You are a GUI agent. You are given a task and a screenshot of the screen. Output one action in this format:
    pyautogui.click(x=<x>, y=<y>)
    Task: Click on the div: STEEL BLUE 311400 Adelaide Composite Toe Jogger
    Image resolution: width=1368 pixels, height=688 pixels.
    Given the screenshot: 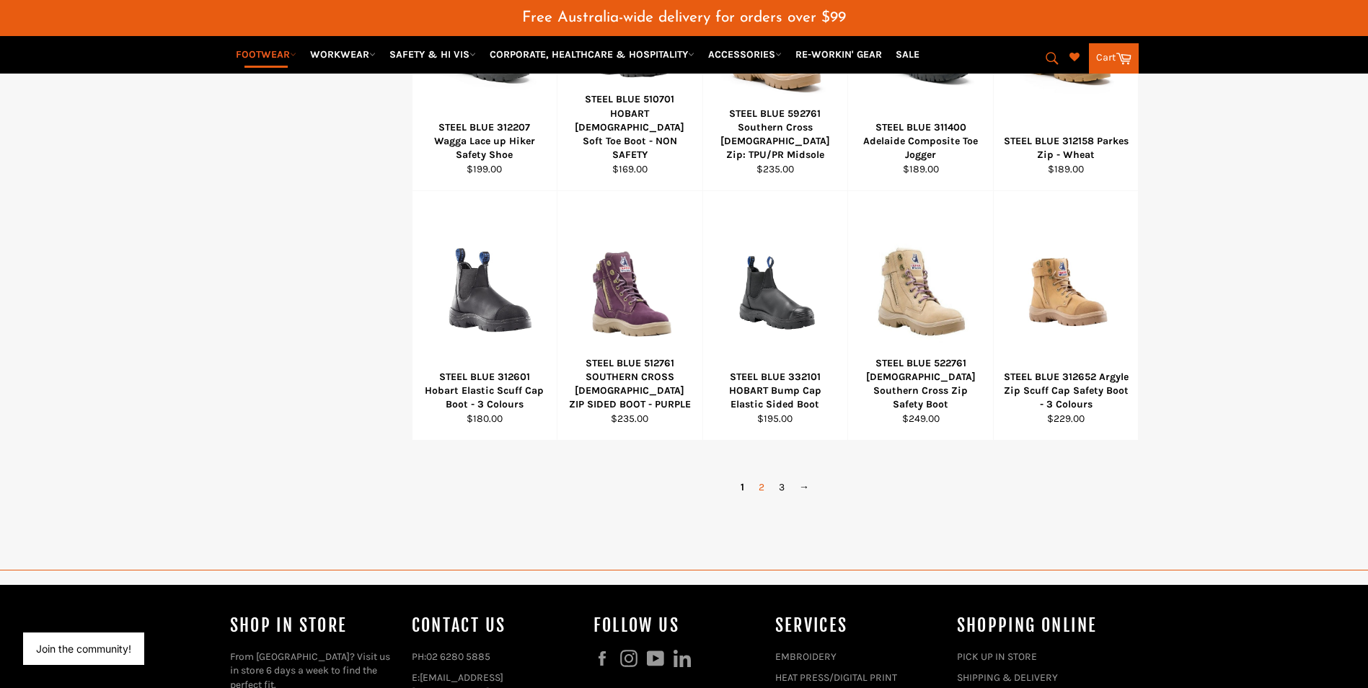 What is the action you would take?
    pyautogui.click(x=921, y=141)
    